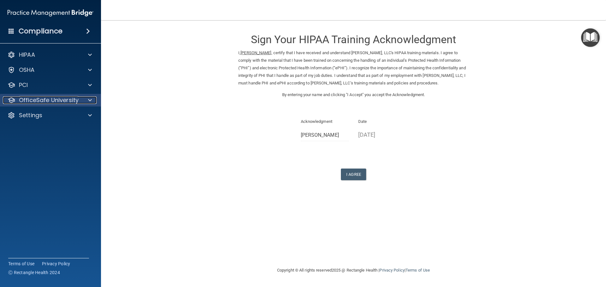 The height and width of the screenshot is (287, 606). What do you see at coordinates (50, 100) in the screenshot?
I see `a: OfficeSafe University` at bounding box center [50, 100].